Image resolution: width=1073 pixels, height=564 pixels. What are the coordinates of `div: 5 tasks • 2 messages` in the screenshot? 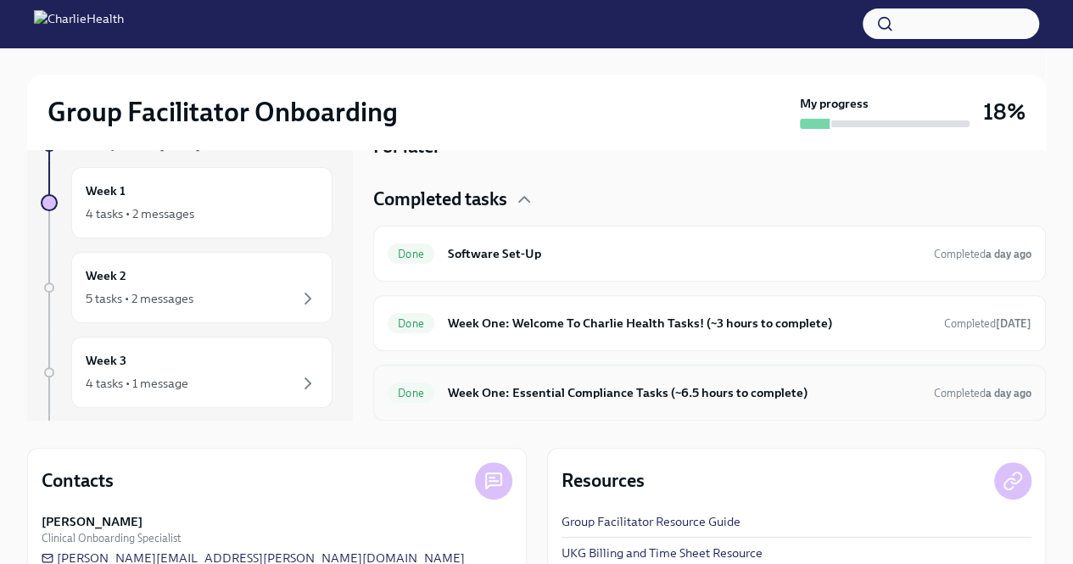 It's located at (139, 299).